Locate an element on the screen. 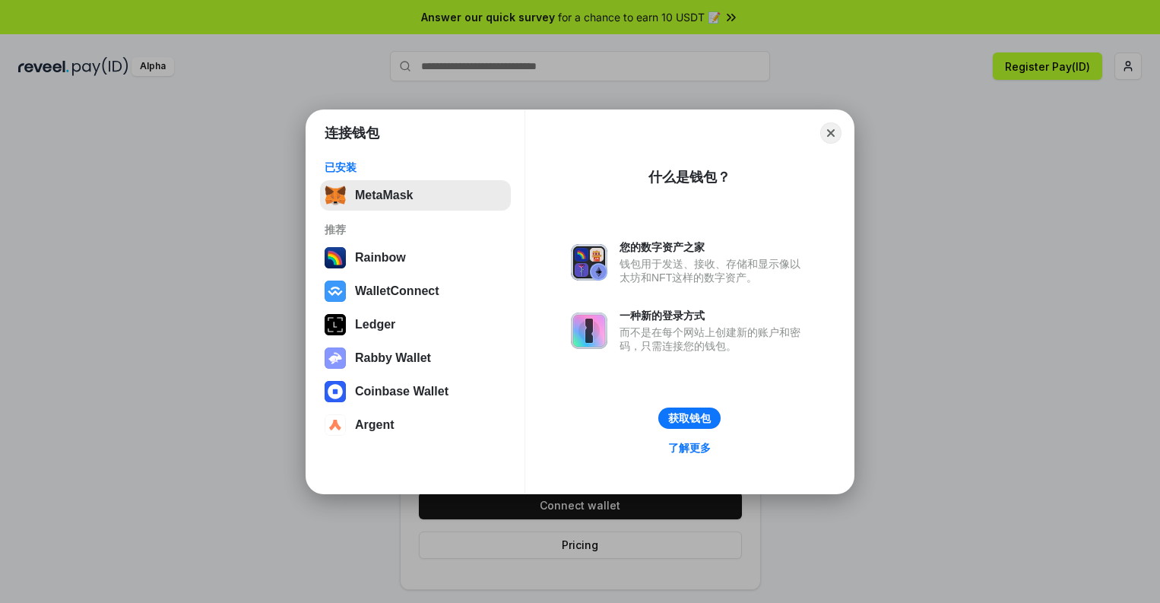 Image resolution: width=1160 pixels, height=603 pixels. div: 获取钱包 is located at coordinates (690, 418).